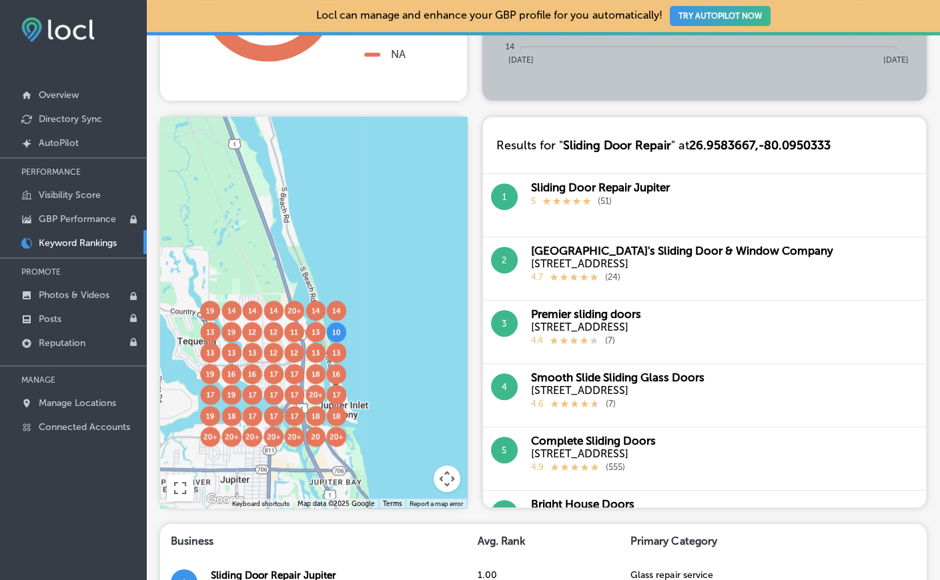 The height and width of the screenshot is (580, 940). Describe the element at coordinates (447, 479) in the screenshot. I see `button: Map camera controls` at that location.